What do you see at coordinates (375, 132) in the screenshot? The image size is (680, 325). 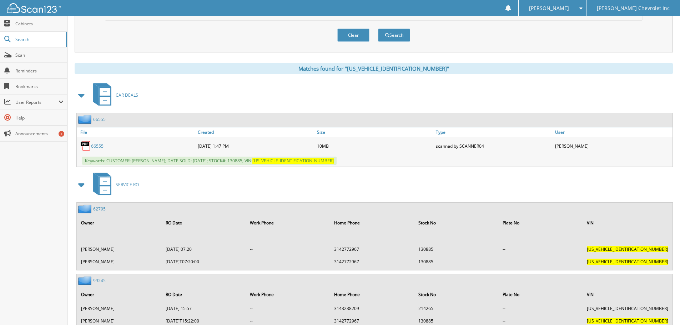 I see `a: Size` at bounding box center [375, 132].